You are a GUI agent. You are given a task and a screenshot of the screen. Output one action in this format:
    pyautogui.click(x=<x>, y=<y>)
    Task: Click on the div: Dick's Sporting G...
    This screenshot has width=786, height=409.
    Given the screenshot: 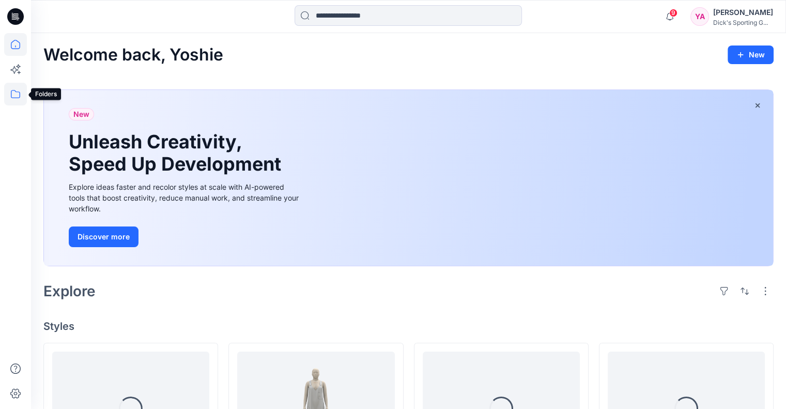 What is the action you would take?
    pyautogui.click(x=743, y=22)
    